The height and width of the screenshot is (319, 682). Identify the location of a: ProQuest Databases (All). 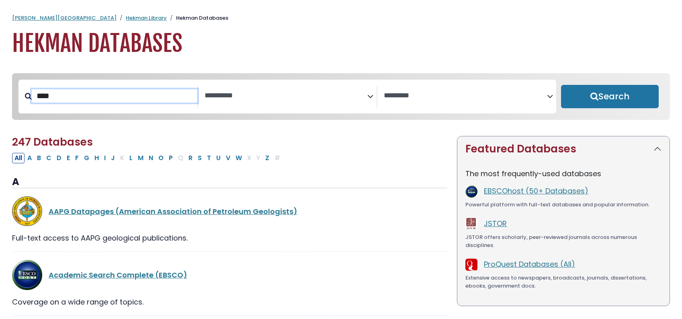
(529, 264).